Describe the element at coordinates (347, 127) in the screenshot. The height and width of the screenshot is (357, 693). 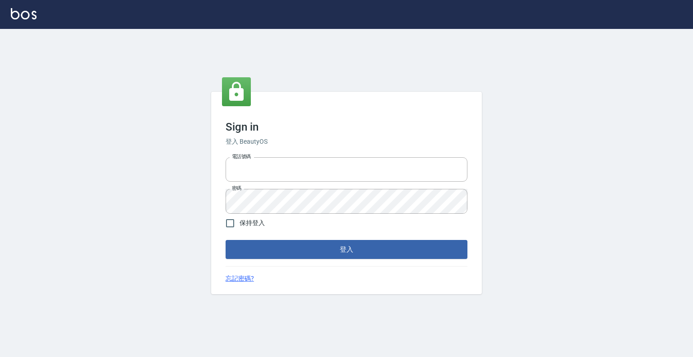
I see `h3: Sign in` at that location.